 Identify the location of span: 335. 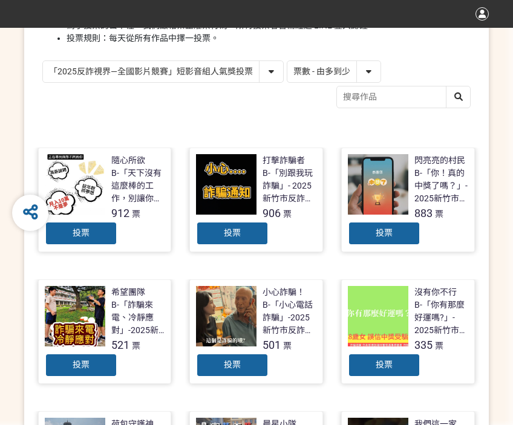
(423, 345).